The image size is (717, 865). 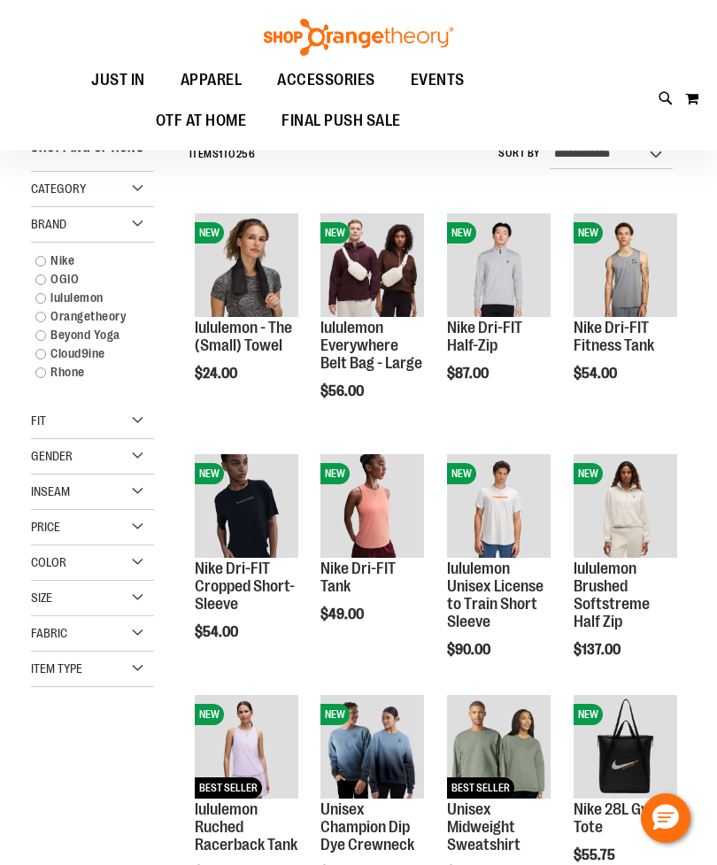 What do you see at coordinates (217, 374) in the screenshot?
I see `span: $24.00` at bounding box center [217, 374].